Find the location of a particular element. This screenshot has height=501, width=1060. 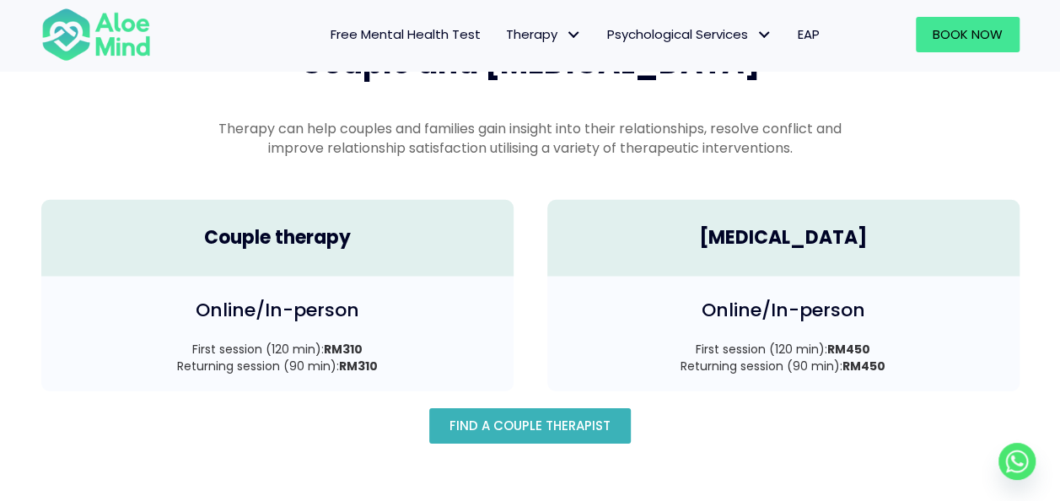

a: Free Mental Health Test is located at coordinates (405, 35).